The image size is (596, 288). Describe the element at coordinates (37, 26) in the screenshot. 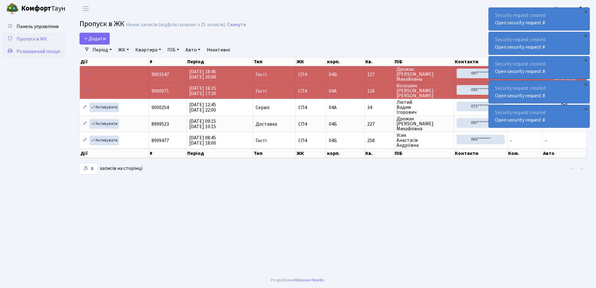

I see `span: Панель управління` at that location.